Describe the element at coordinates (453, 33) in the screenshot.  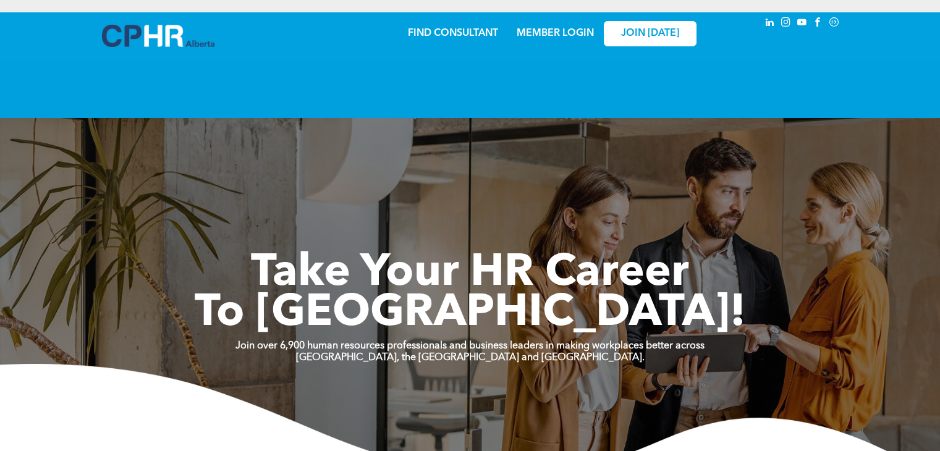
I see `a: FIND CONSULTANT` at that location.